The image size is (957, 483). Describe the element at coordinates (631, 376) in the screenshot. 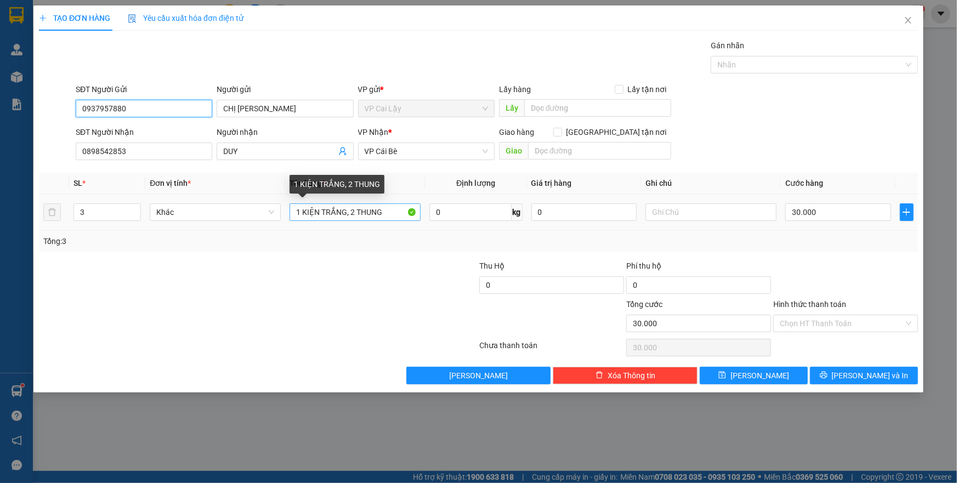

I see `span: Xóa Thông tin` at that location.